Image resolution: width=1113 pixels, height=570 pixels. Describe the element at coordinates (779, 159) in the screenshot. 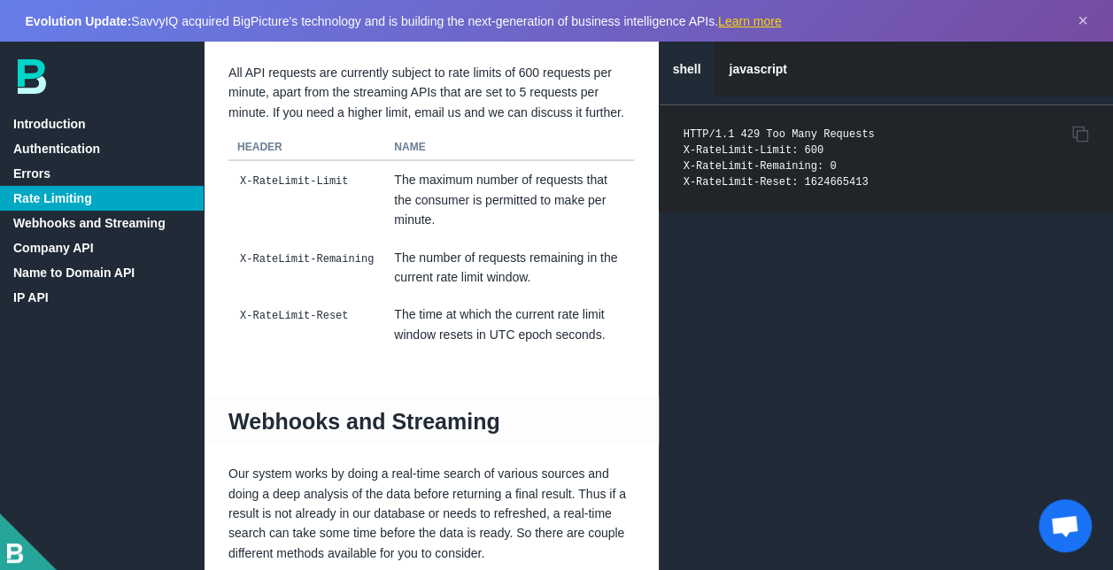

I see `code: HTTP/1.1 429 Too Many Requests X-RateLimit-Limit: 600 X-RateLimit-Remaining: 0 X-RateLimit-Reset:...` at that location.